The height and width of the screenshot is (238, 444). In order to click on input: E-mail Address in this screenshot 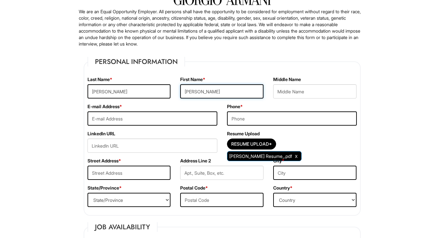, I will do `click(152, 118)`.